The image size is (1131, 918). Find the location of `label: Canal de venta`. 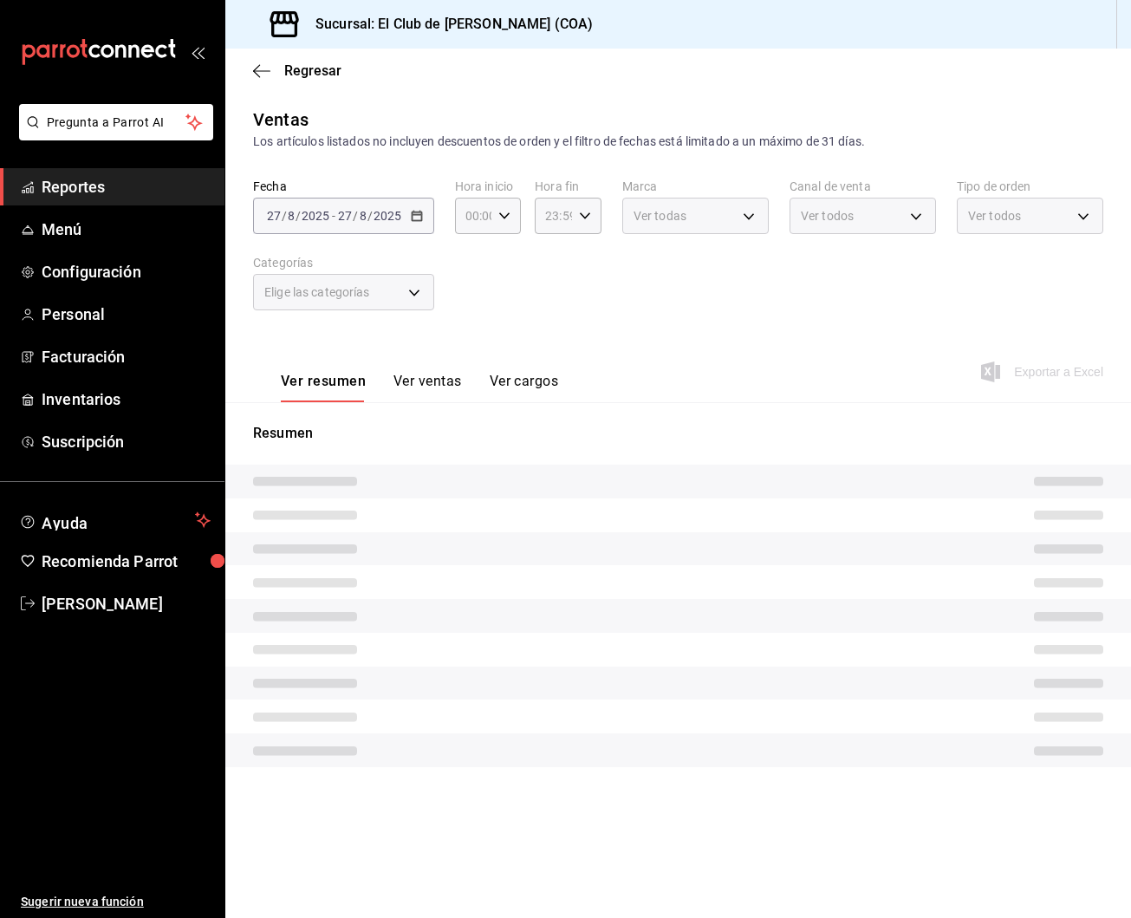

label: Canal de venta is located at coordinates (863, 186).